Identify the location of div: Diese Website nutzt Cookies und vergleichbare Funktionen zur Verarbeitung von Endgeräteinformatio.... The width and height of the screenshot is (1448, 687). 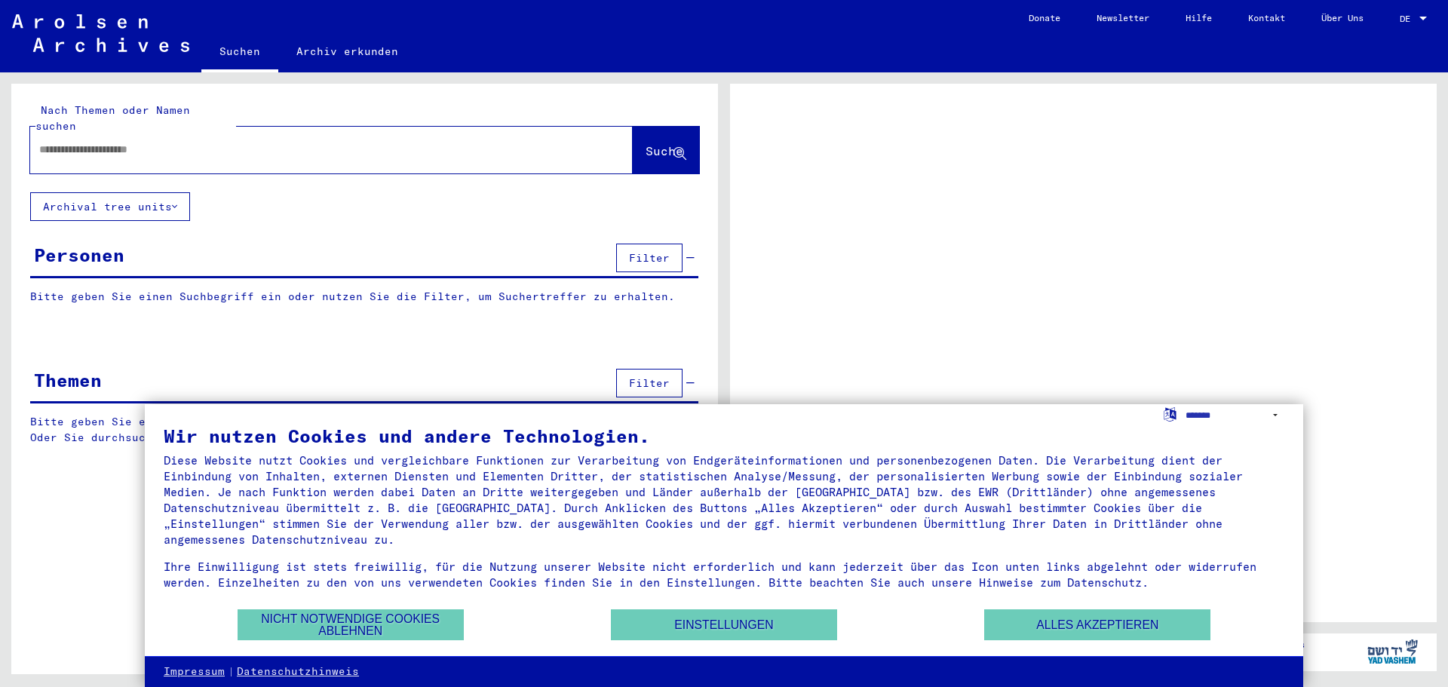
(724, 500).